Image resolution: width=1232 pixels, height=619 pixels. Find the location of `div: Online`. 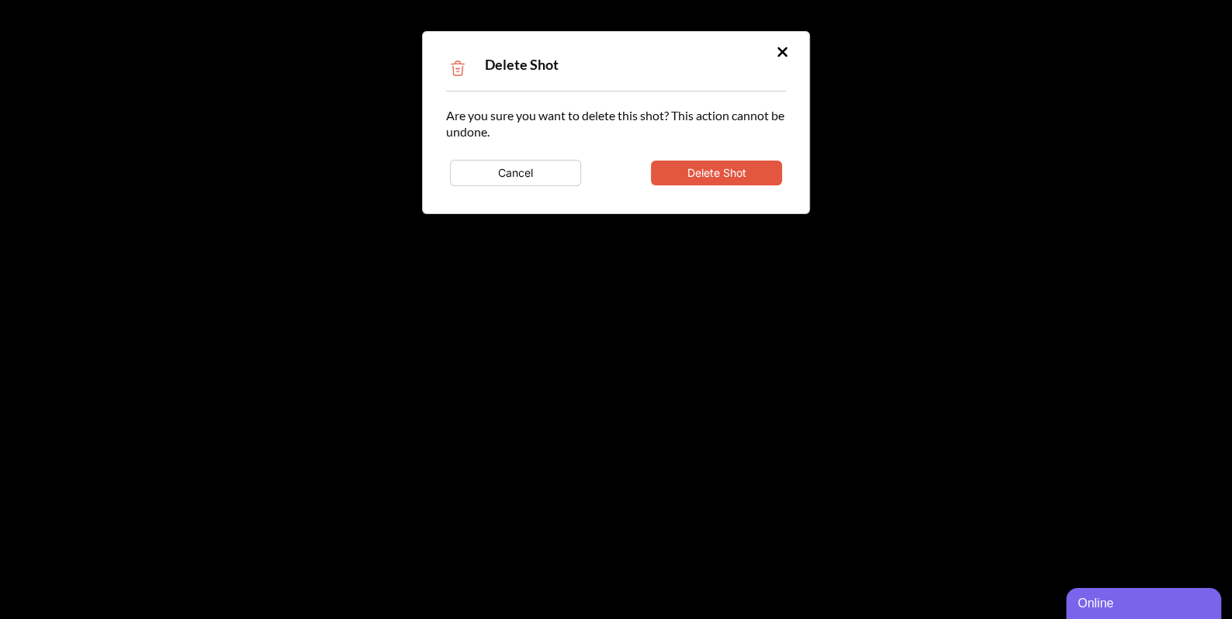

div: Online is located at coordinates (78, 19).